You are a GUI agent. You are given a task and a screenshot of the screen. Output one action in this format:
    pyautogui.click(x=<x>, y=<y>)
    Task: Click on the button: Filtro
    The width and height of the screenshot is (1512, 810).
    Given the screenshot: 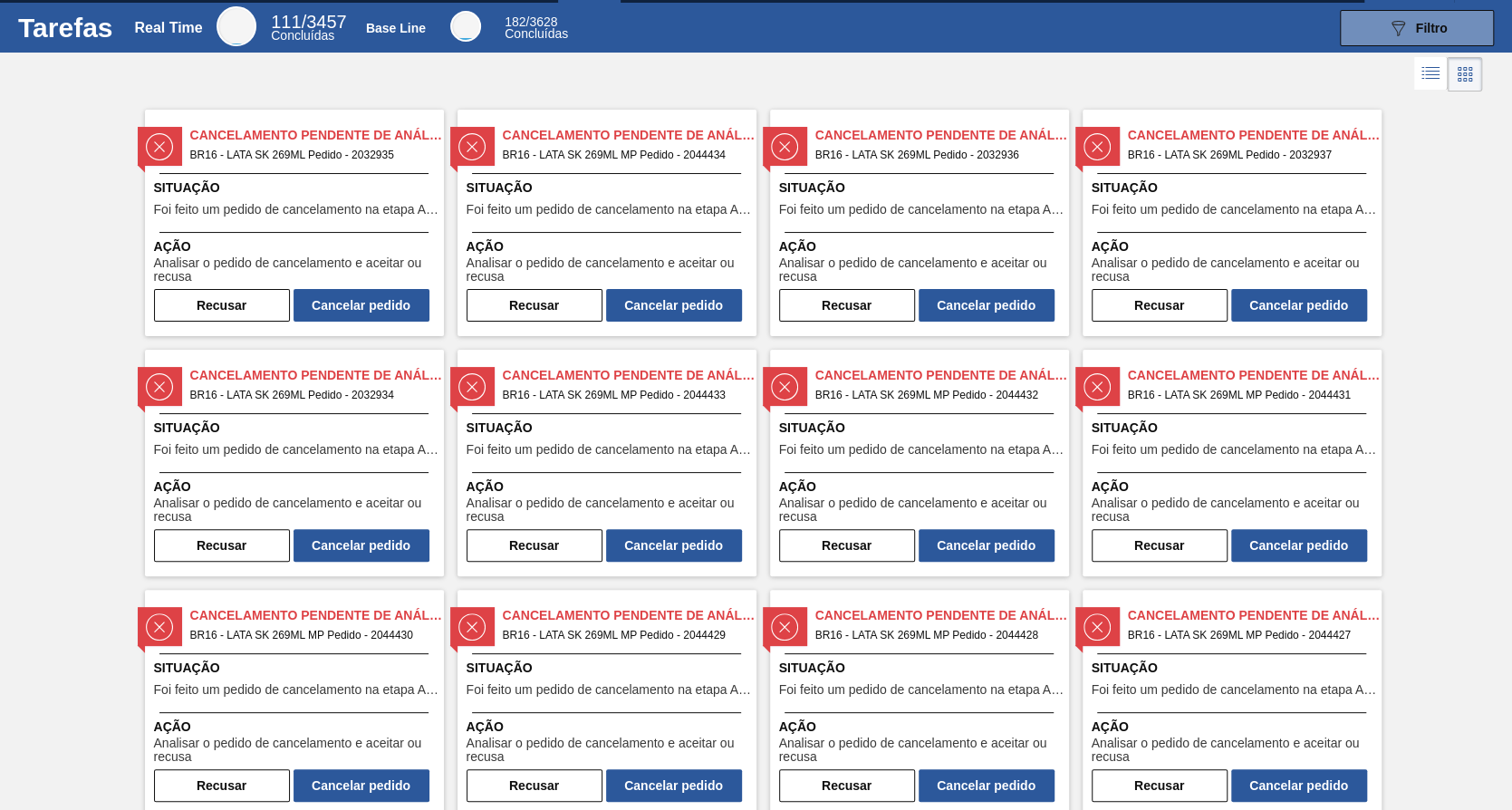 What is the action you would take?
    pyautogui.click(x=1417, y=28)
    